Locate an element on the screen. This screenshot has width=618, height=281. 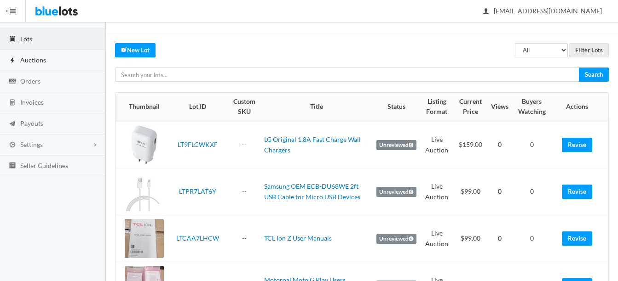
span: Auctions is located at coordinates (33, 60).